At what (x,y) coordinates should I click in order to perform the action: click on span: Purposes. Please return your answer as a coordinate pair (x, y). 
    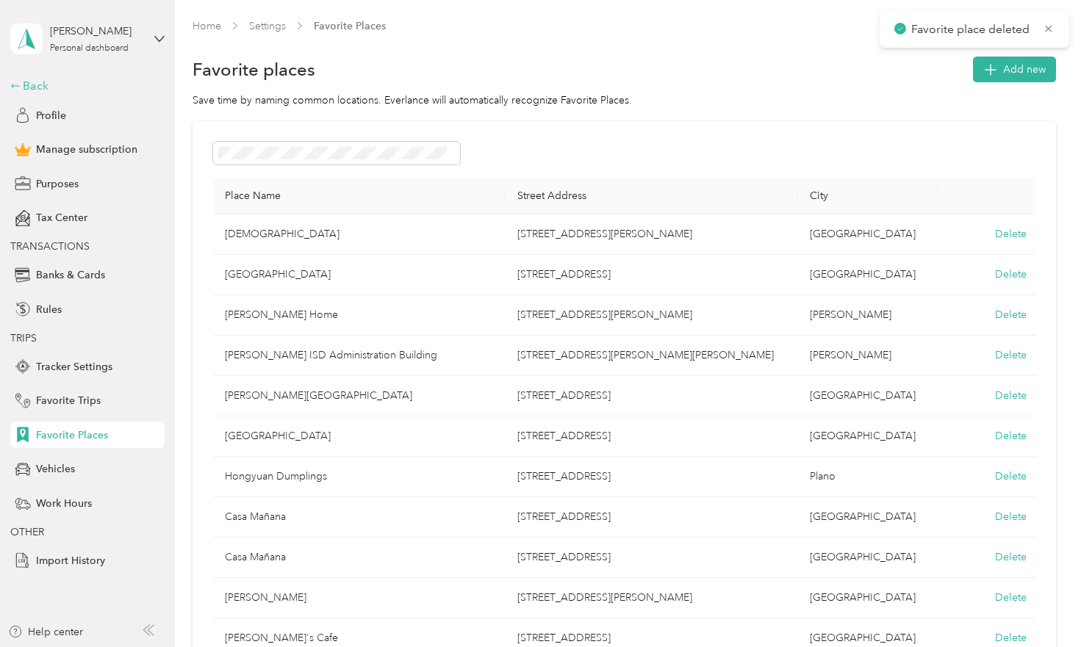
    Looking at the image, I should click on (57, 184).